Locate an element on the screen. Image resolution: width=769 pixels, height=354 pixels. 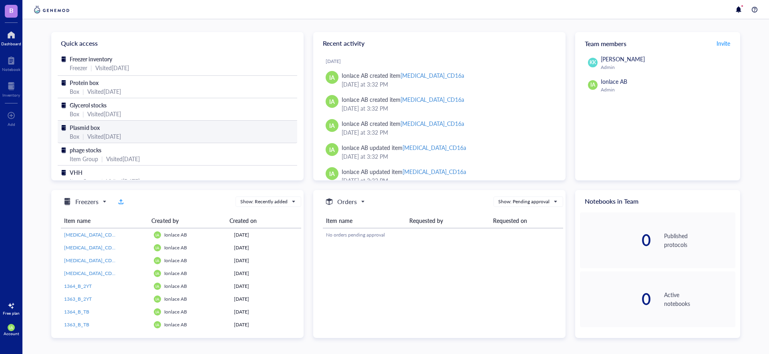
div: Published protocols is located at coordinates (700, 240).